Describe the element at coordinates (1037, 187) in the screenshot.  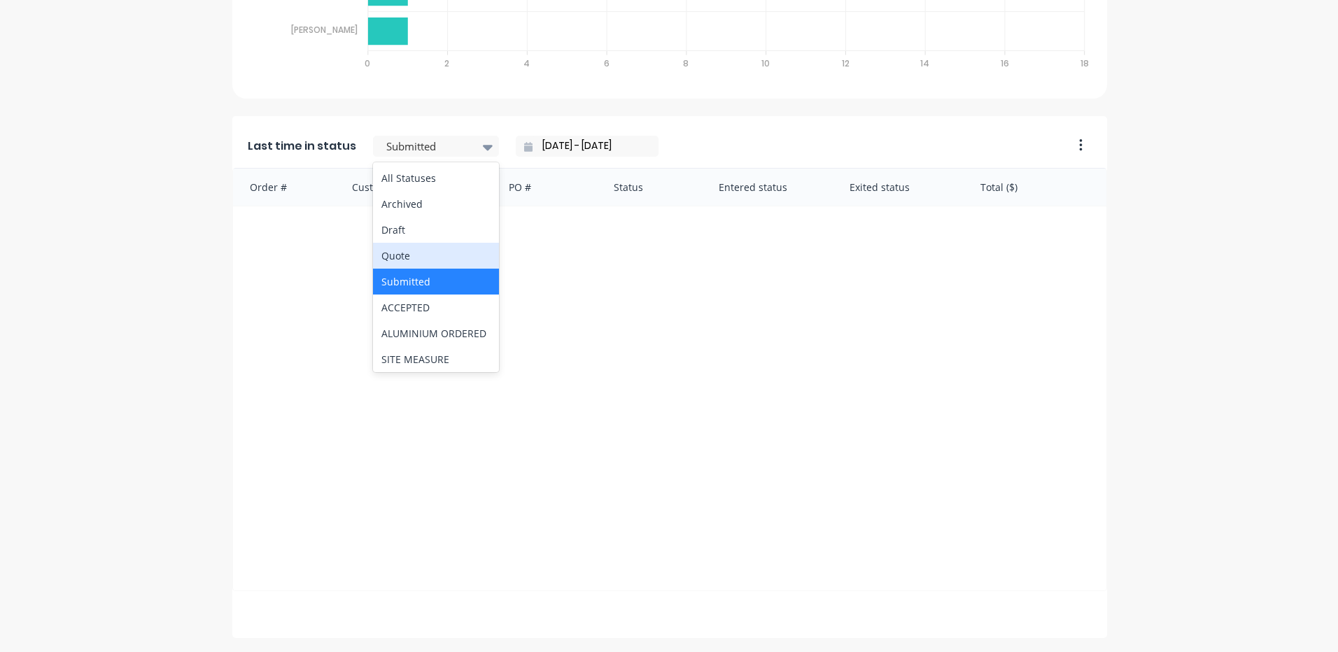
I see `div: Total ($)` at that location.